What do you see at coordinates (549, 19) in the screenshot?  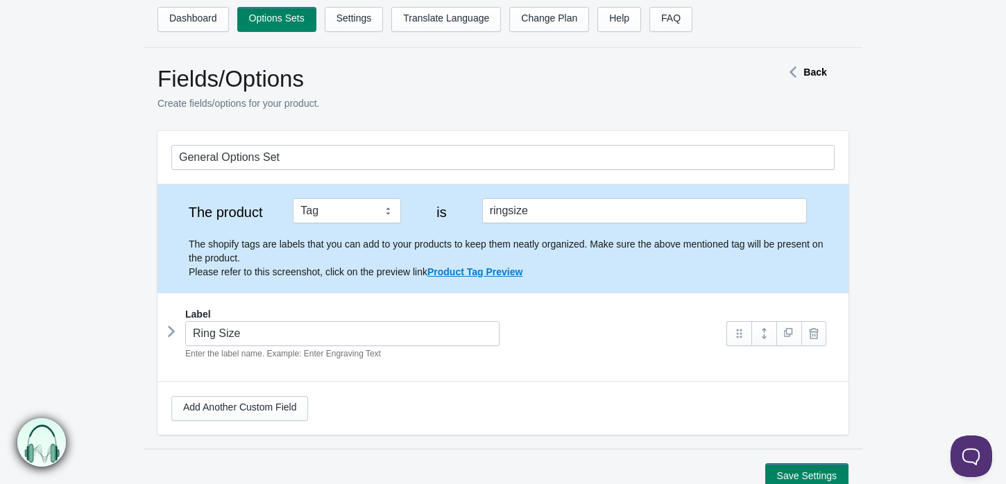 I see `a: Change Plan` at bounding box center [549, 19].